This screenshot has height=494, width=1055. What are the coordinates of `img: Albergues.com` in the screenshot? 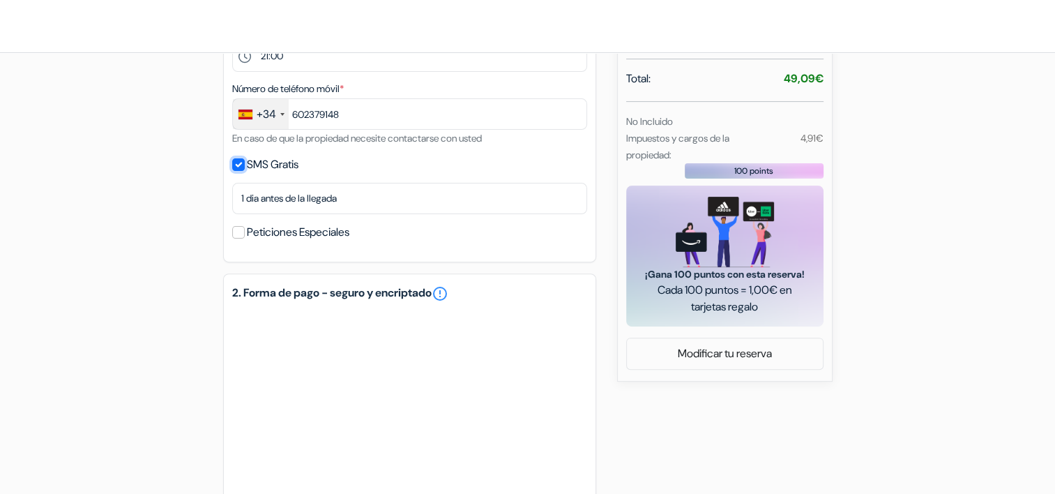 It's located at (94, 26).